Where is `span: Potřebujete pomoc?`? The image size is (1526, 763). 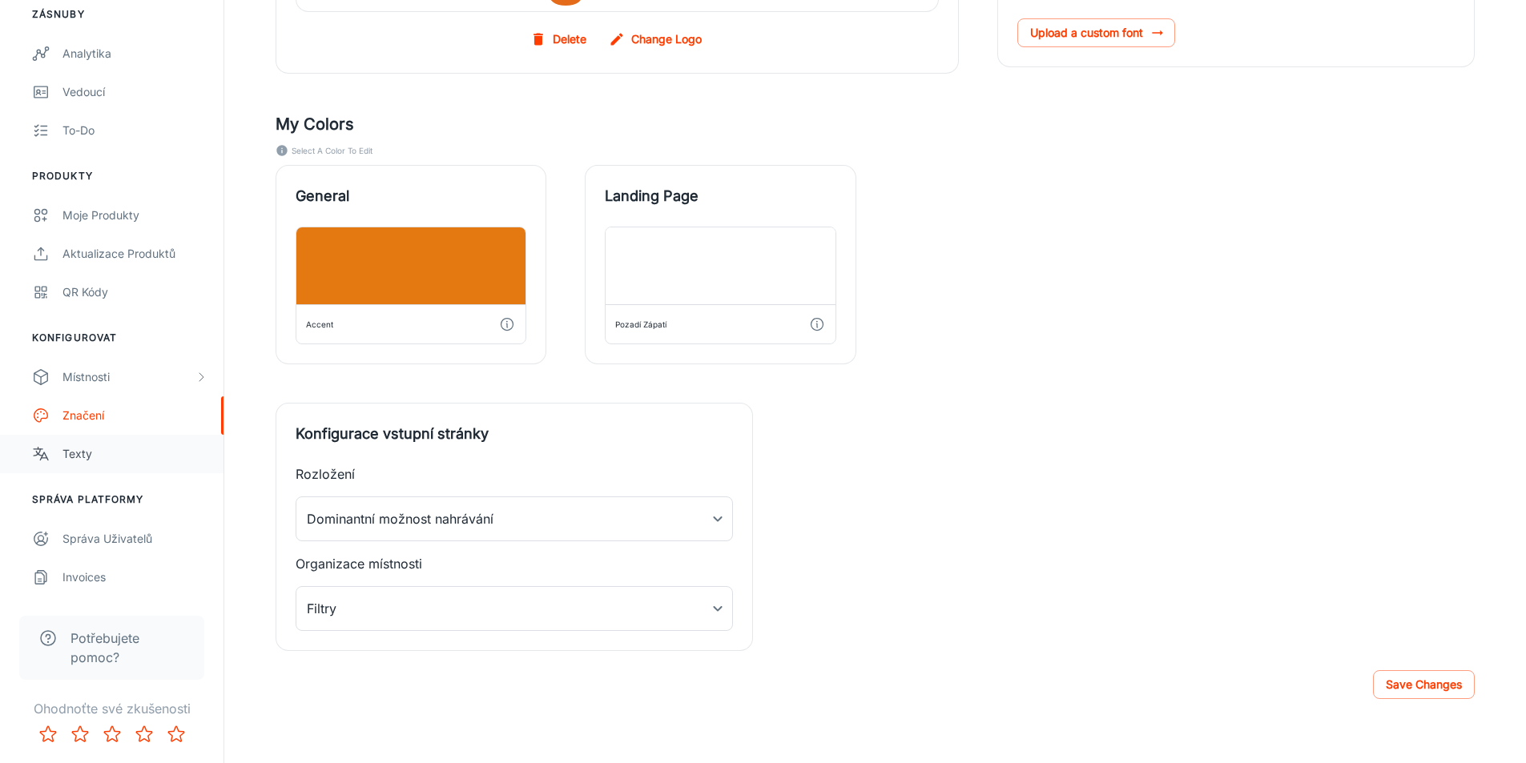 span: Potřebujete pomoc? is located at coordinates (127, 648).